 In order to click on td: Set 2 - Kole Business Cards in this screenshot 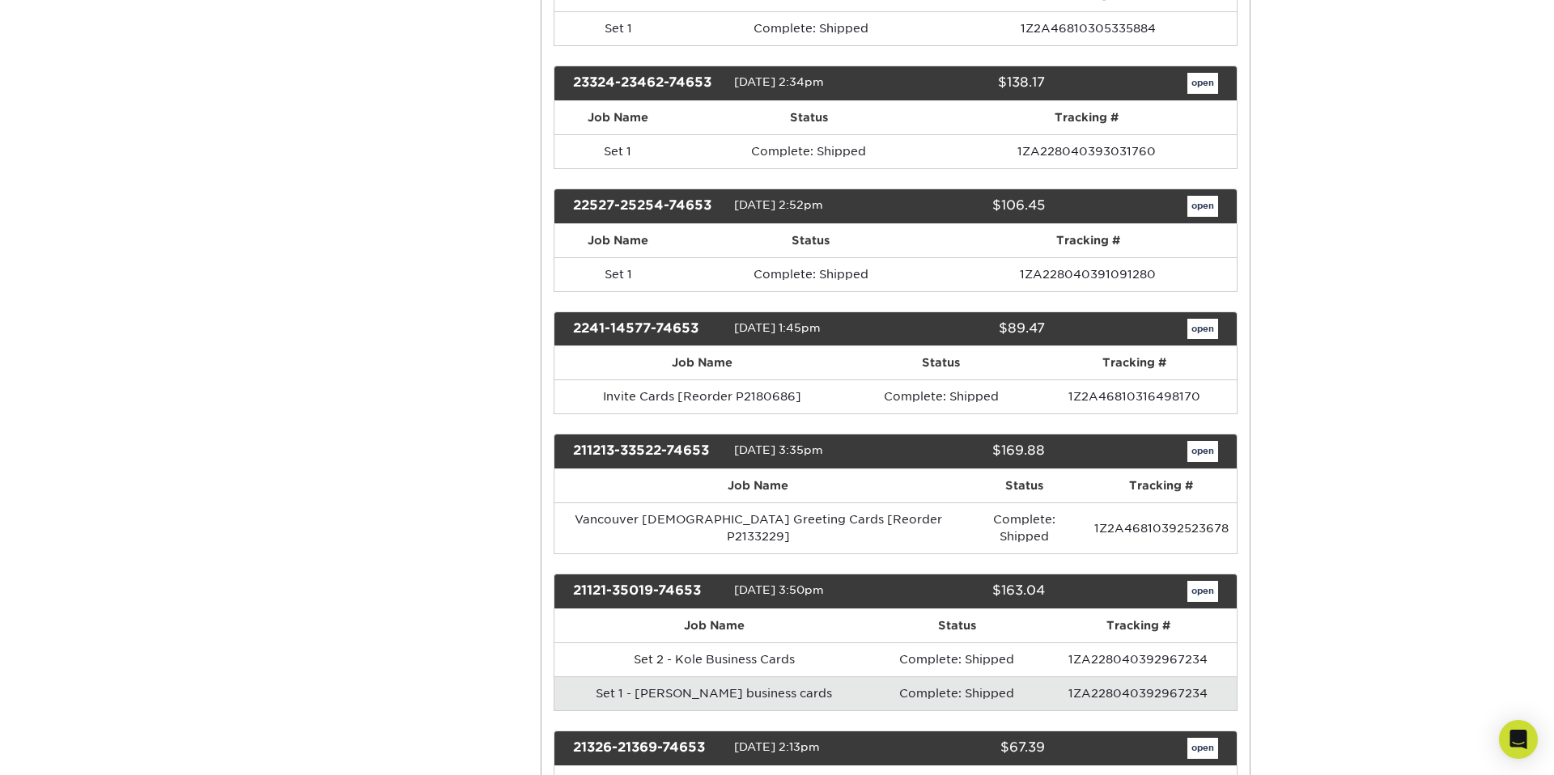, I will do `click(714, 660)`.